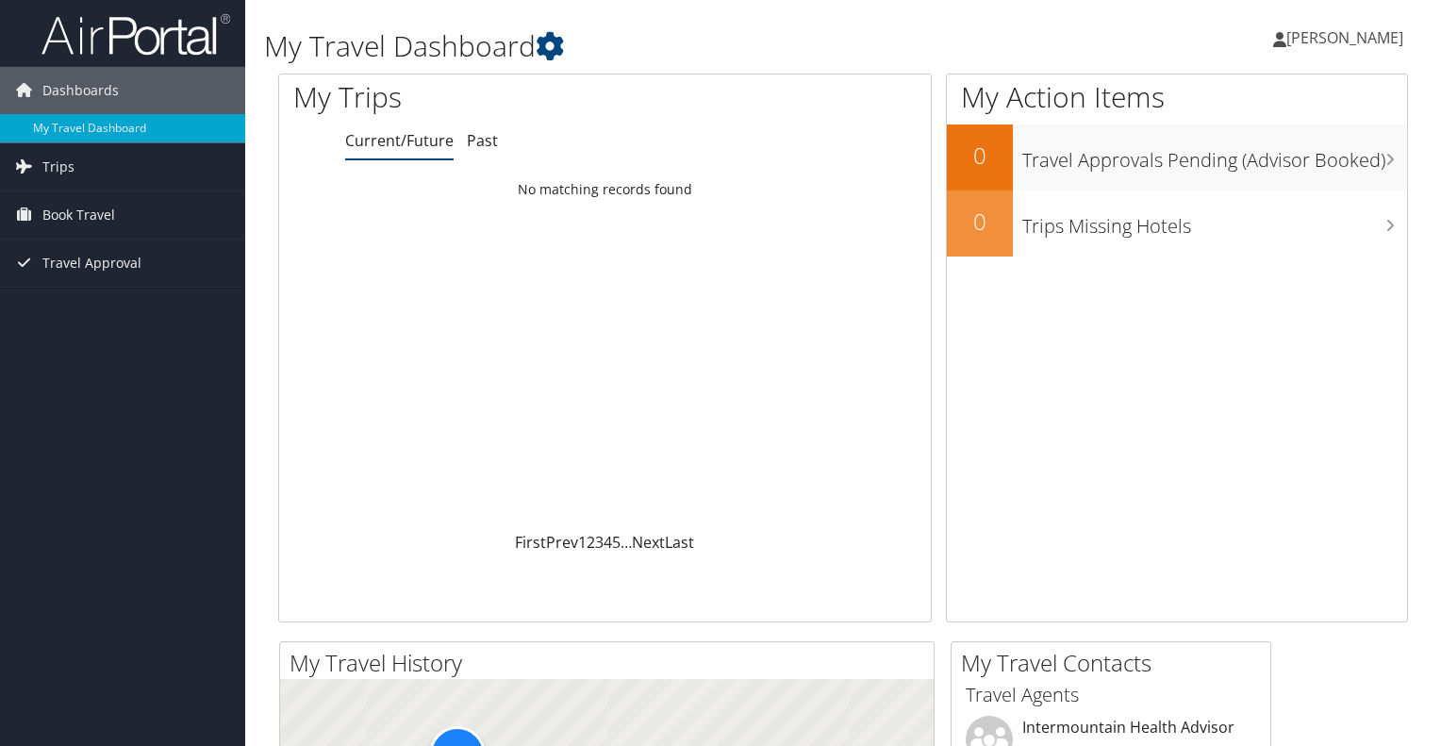  What do you see at coordinates (530, 542) in the screenshot?
I see `a: First` at bounding box center [530, 542].